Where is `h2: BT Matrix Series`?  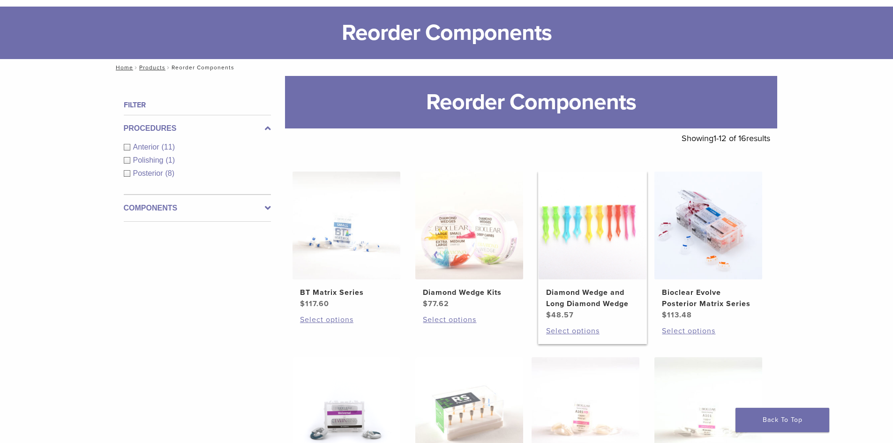
h2: BT Matrix Series is located at coordinates (347, 293).